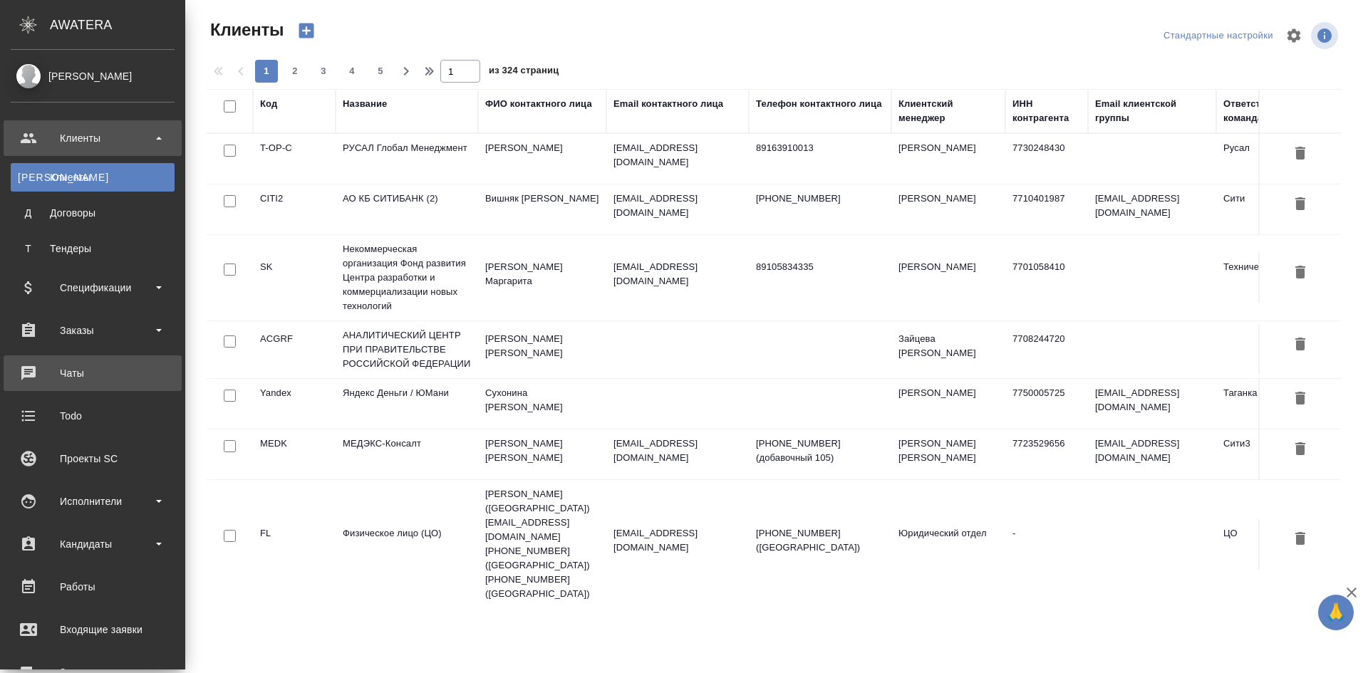 The height and width of the screenshot is (673, 1368). Describe the element at coordinates (1046, 159) in the screenshot. I see `td: 7730248430` at that location.